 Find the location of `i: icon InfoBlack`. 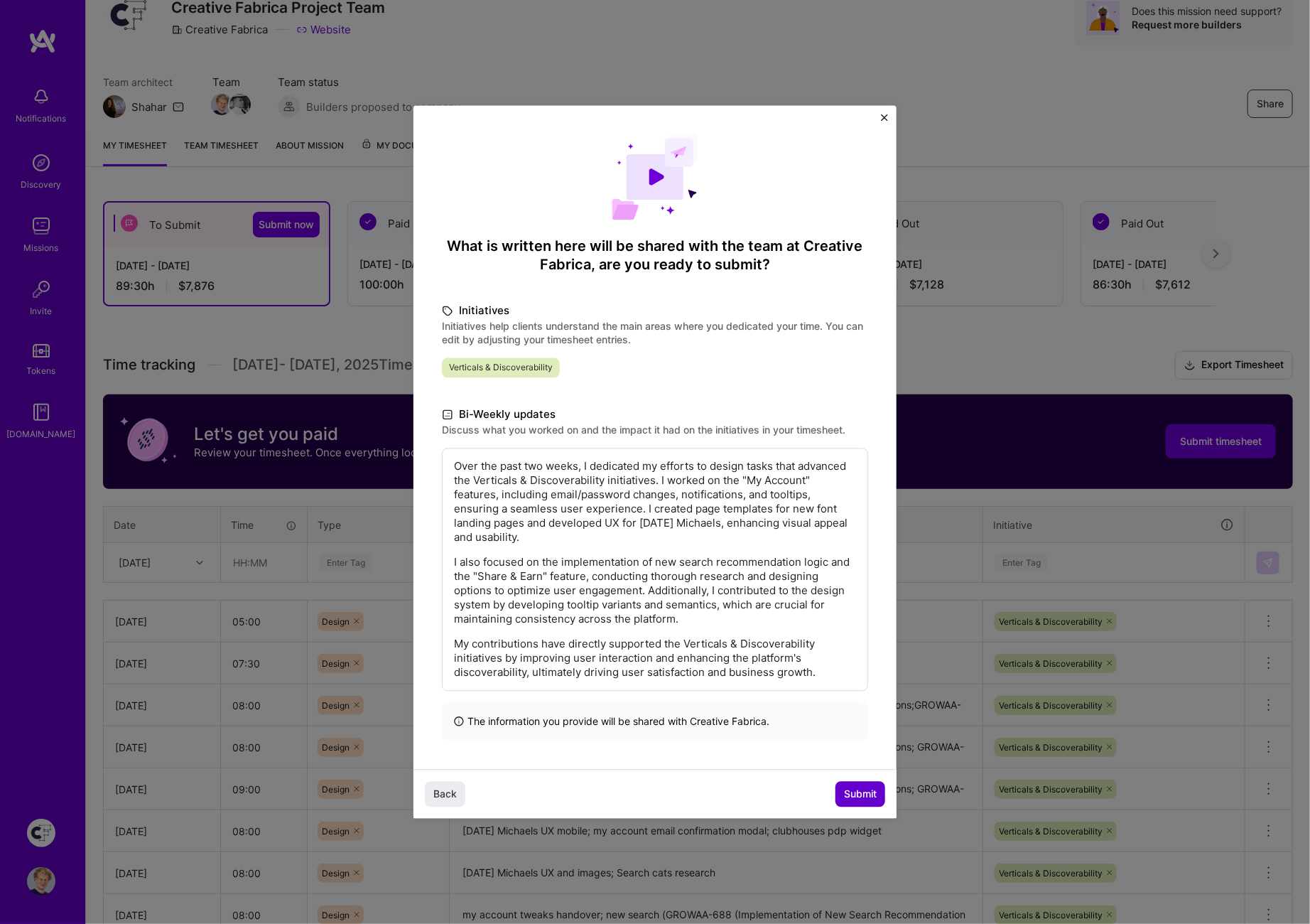

i: icon InfoBlack is located at coordinates (459, 722).